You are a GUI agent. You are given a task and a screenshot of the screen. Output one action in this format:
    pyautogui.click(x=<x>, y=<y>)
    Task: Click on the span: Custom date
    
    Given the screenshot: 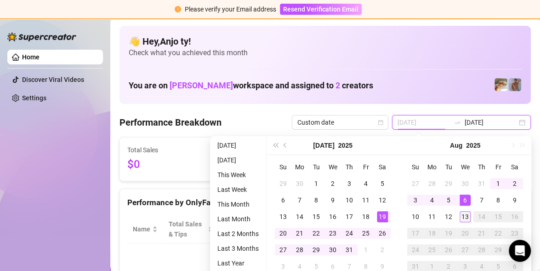 What is the action you would take?
    pyautogui.click(x=340, y=122)
    